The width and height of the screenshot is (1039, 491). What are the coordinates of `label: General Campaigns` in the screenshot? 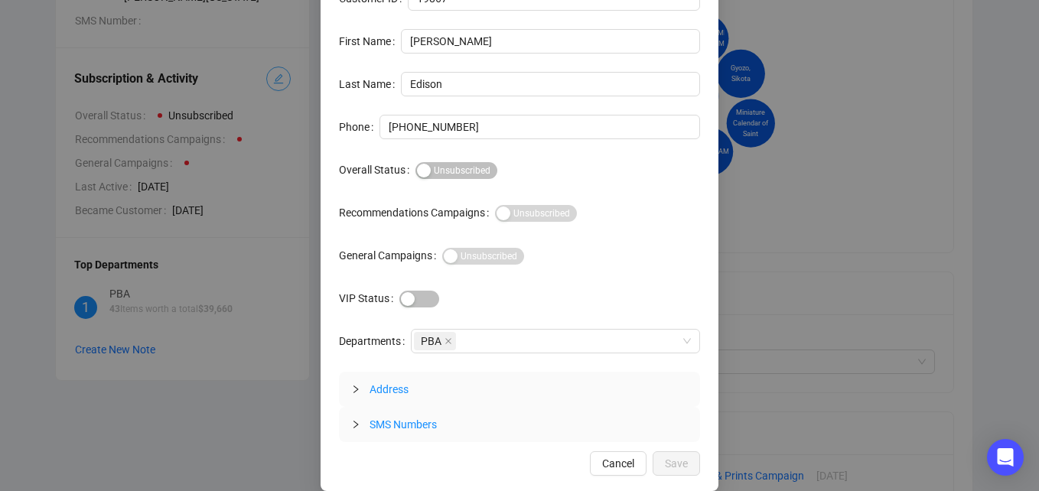 It's located at (390, 256).